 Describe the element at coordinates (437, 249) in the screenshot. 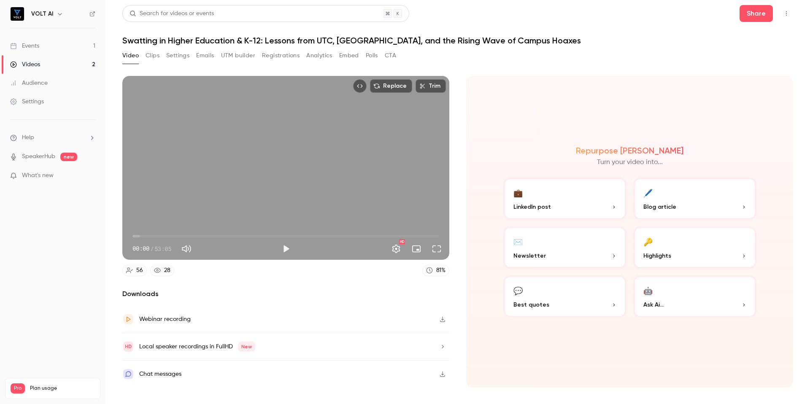

I see `div: Full screen` at that location.